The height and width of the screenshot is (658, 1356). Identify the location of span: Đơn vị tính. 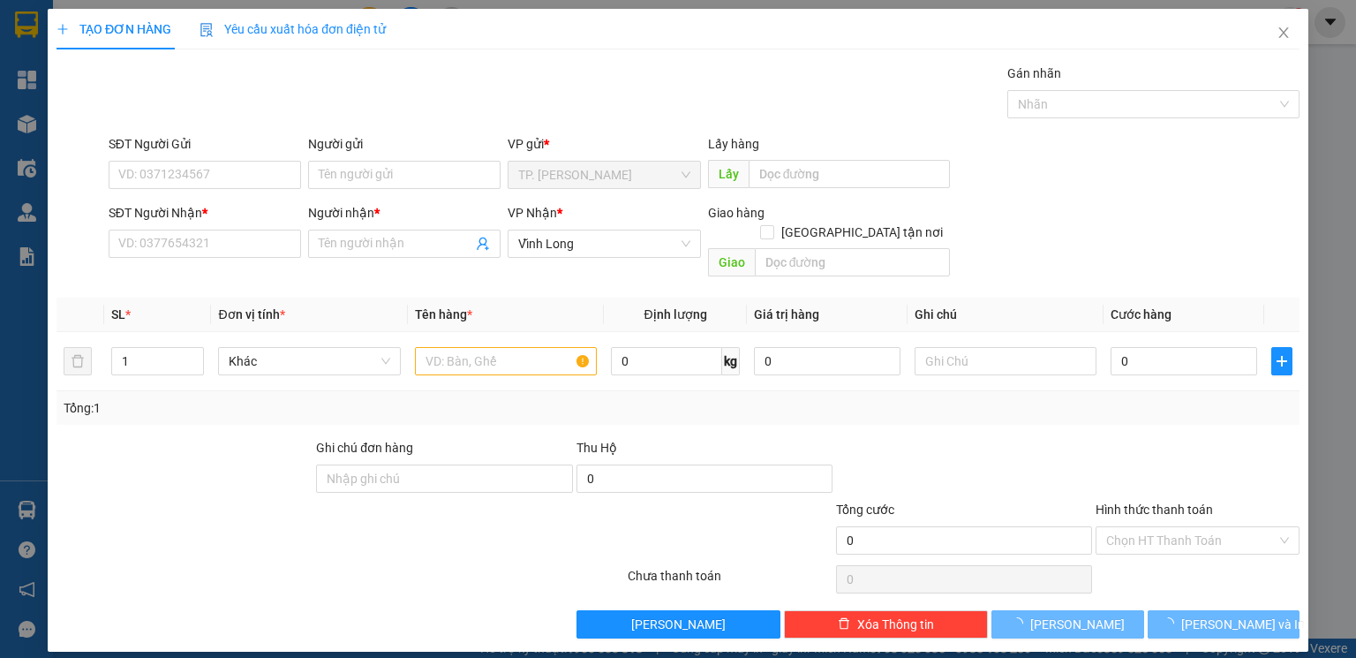
(251, 314).